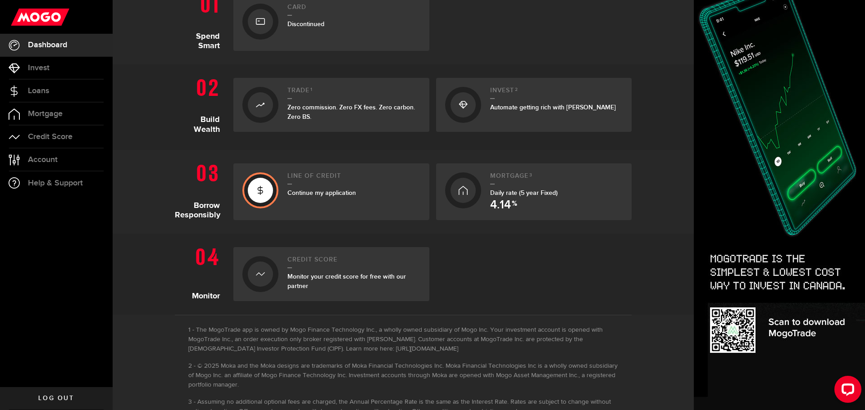 This screenshot has width=865, height=410. Describe the element at coordinates (39, 68) in the screenshot. I see `span: Invest` at that location.